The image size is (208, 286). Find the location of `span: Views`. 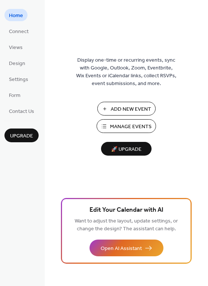

span: Views is located at coordinates (16, 48).